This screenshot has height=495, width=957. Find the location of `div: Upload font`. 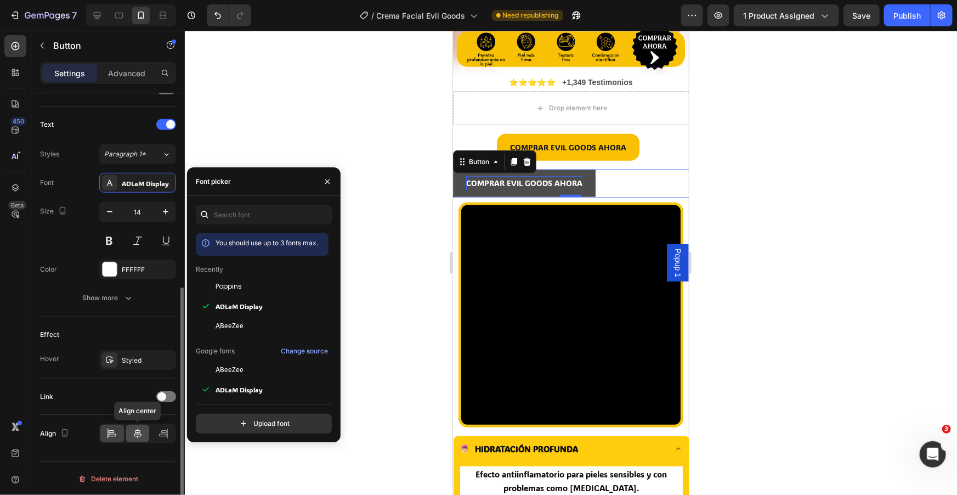

div: Upload font is located at coordinates (264, 424).